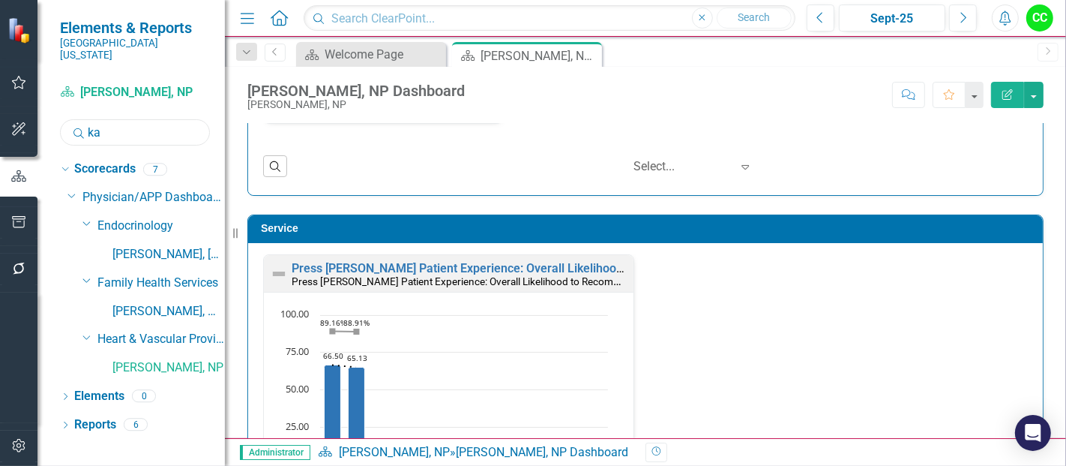  What do you see at coordinates (356, 322) in the screenshot?
I see `text: 88.91%` at bounding box center [356, 322].